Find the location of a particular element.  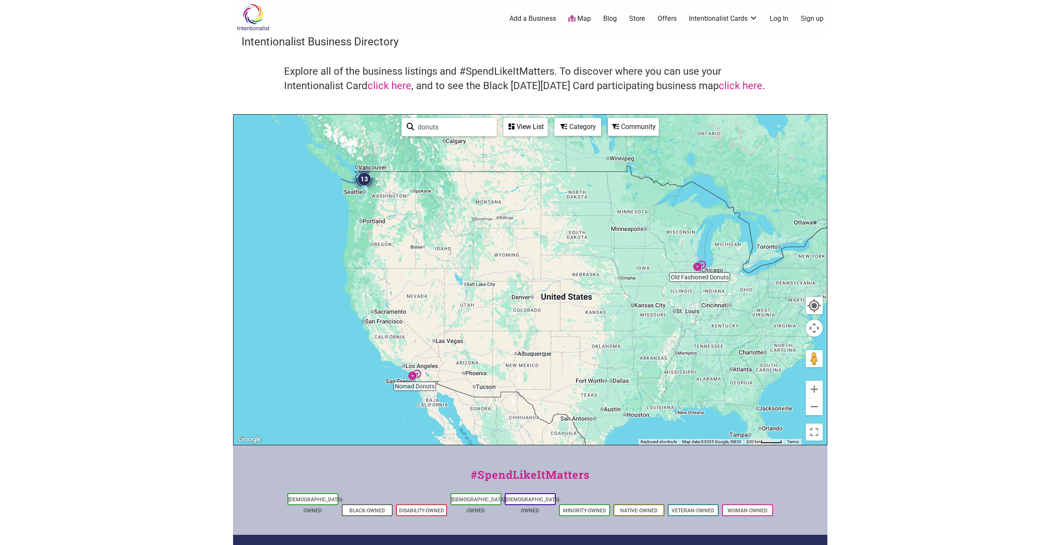

div: View List is located at coordinates (525, 127).